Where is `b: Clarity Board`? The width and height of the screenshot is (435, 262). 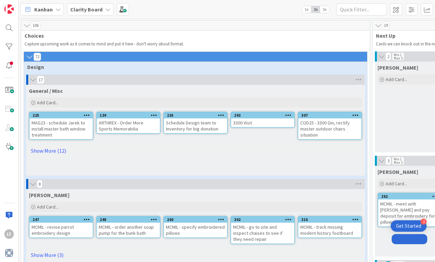
b: Clarity Board is located at coordinates (86, 9).